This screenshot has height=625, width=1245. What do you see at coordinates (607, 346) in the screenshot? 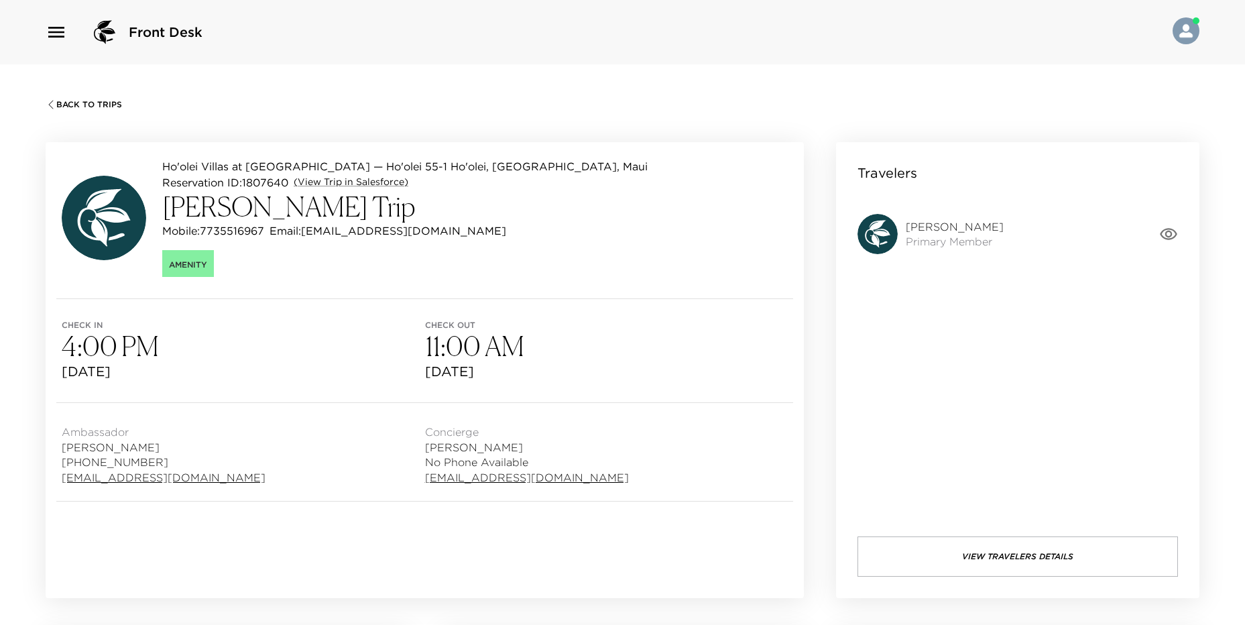
I see `h3: 11:00 AM` at bounding box center [607, 346].